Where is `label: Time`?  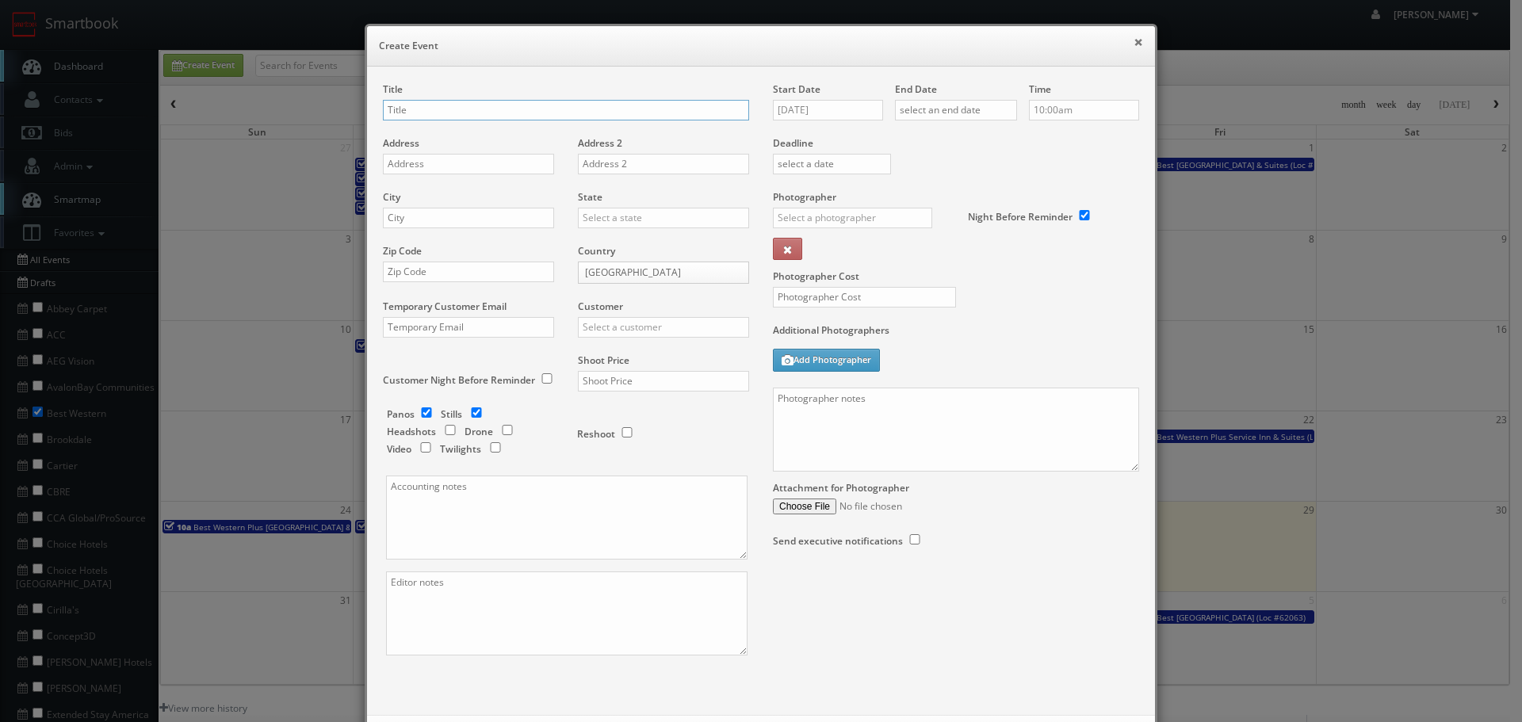
label: Time is located at coordinates (1040, 89).